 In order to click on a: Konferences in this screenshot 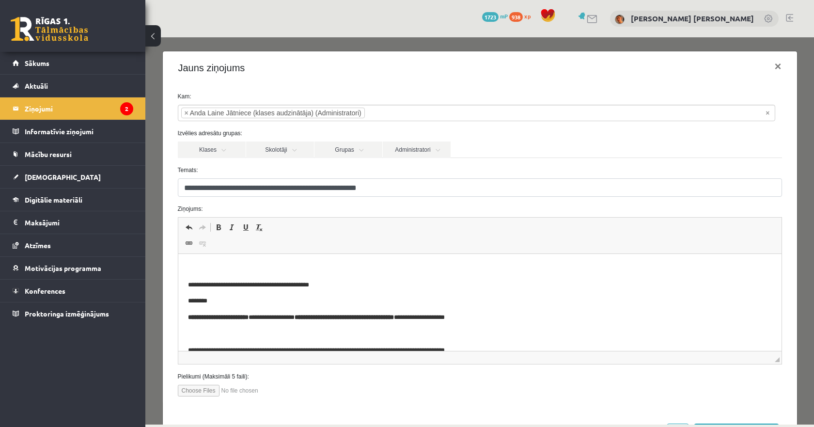, I will do `click(73, 291)`.